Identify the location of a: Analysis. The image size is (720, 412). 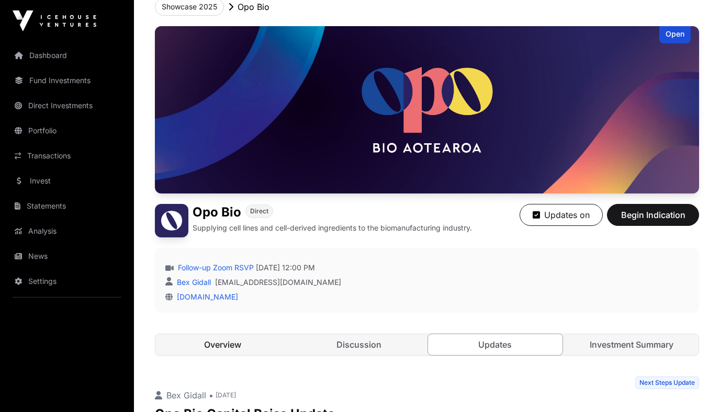
(67, 231).